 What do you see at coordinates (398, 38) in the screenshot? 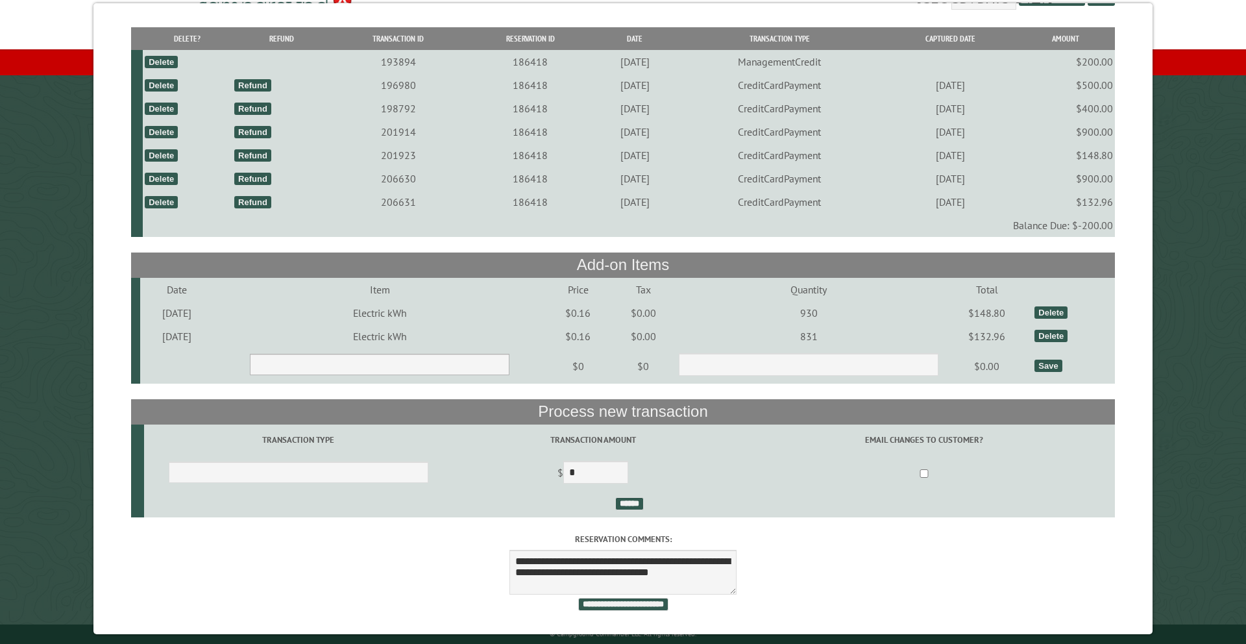
I see `th: Transaction ID` at bounding box center [398, 38].